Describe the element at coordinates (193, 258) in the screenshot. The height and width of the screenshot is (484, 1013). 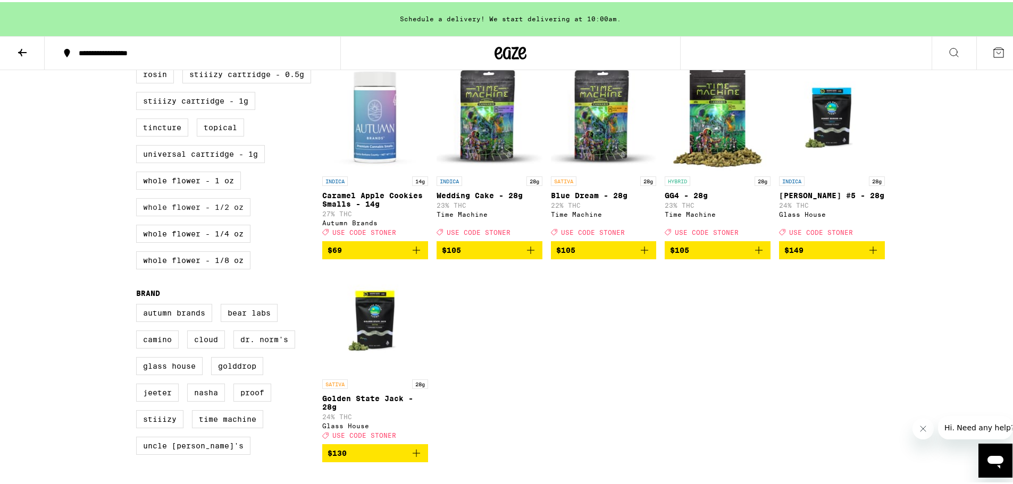
I see `label: Whole Flower - 1/8 oz` at that location.